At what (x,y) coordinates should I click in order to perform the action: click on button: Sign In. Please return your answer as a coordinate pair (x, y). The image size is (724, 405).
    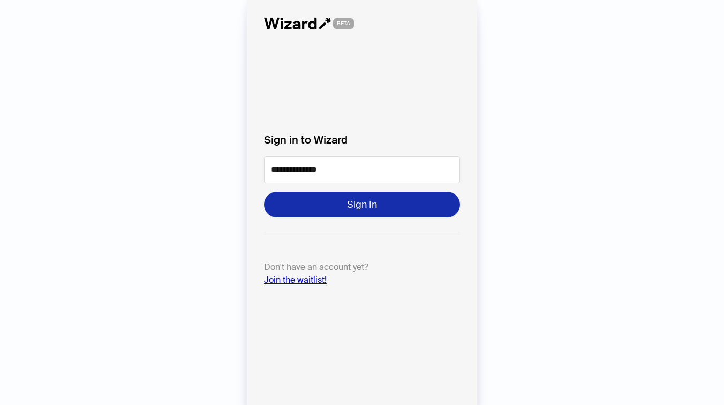
    Looking at the image, I should click on (362, 204).